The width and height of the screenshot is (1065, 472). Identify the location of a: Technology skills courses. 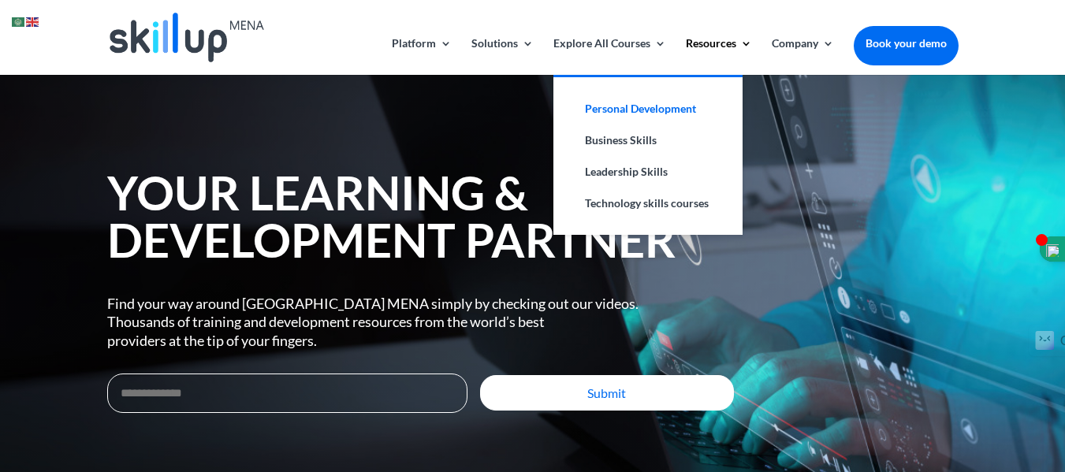
(648, 203).